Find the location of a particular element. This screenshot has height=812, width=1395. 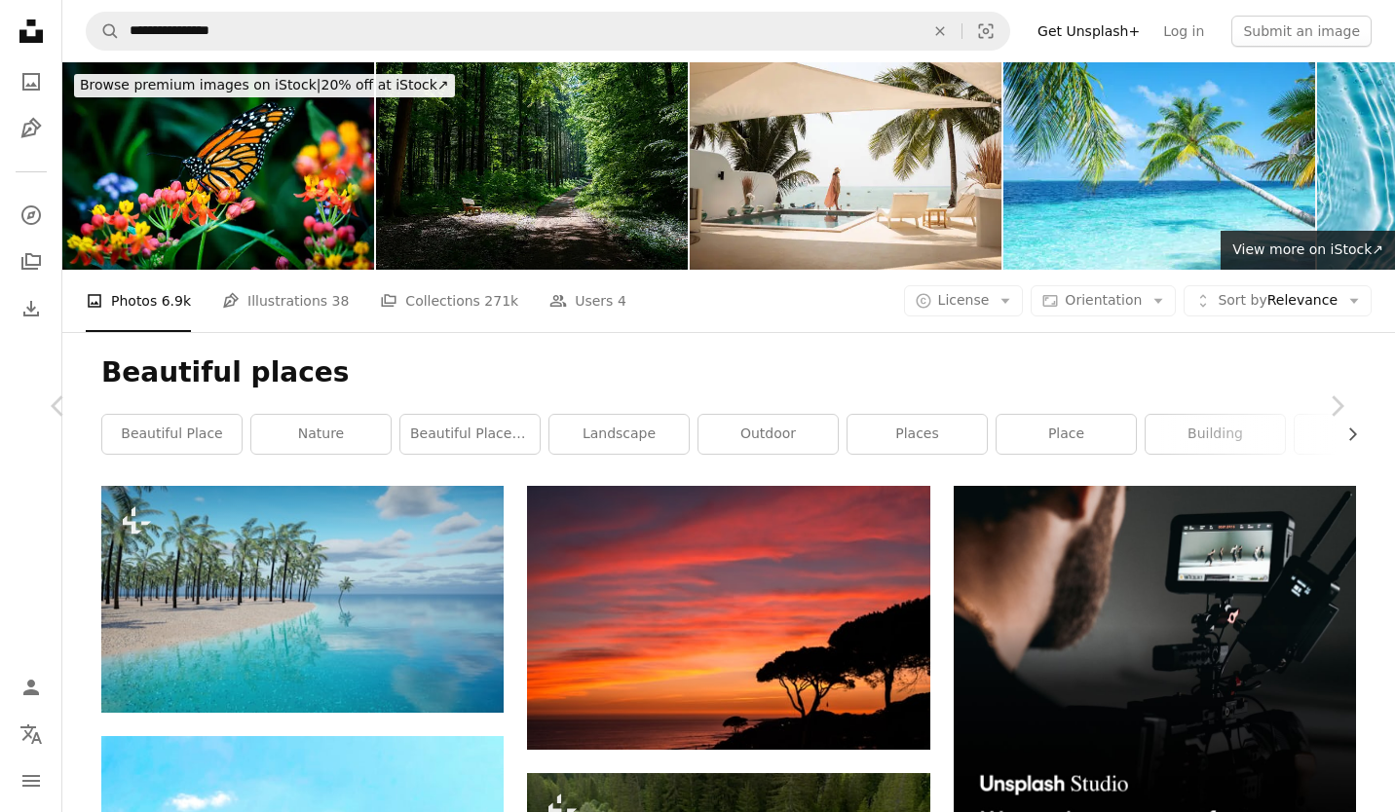

button: Language is located at coordinates (31, 734).